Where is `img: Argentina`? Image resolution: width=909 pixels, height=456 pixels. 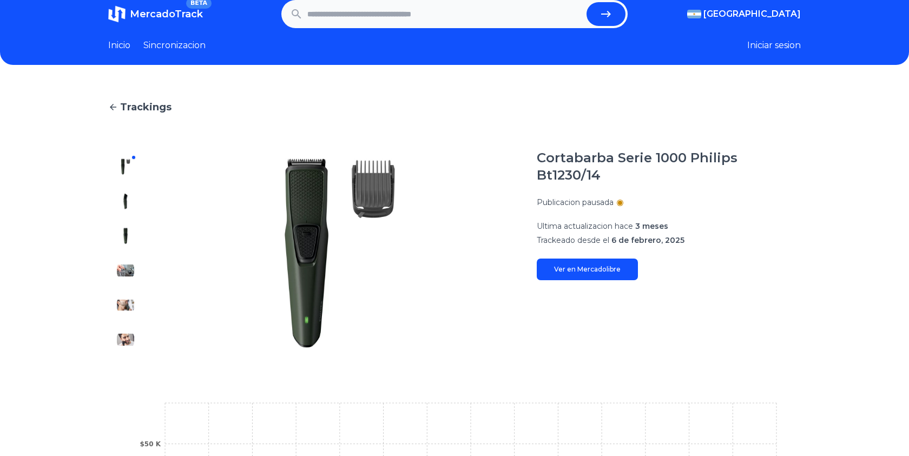 img: Argentina is located at coordinates (694, 14).